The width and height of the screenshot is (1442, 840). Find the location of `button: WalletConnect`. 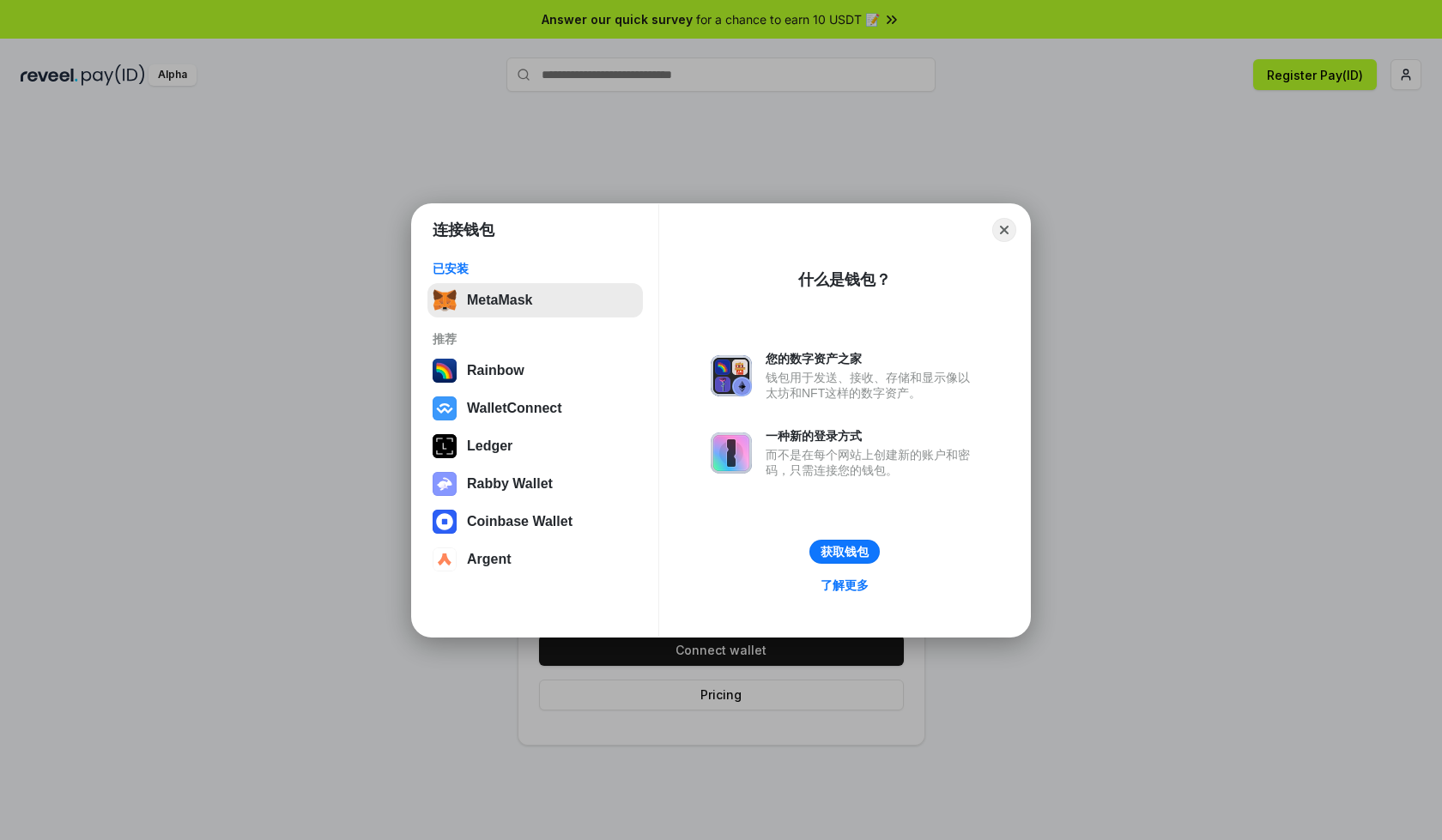

button: WalletConnect is located at coordinates (534, 409).